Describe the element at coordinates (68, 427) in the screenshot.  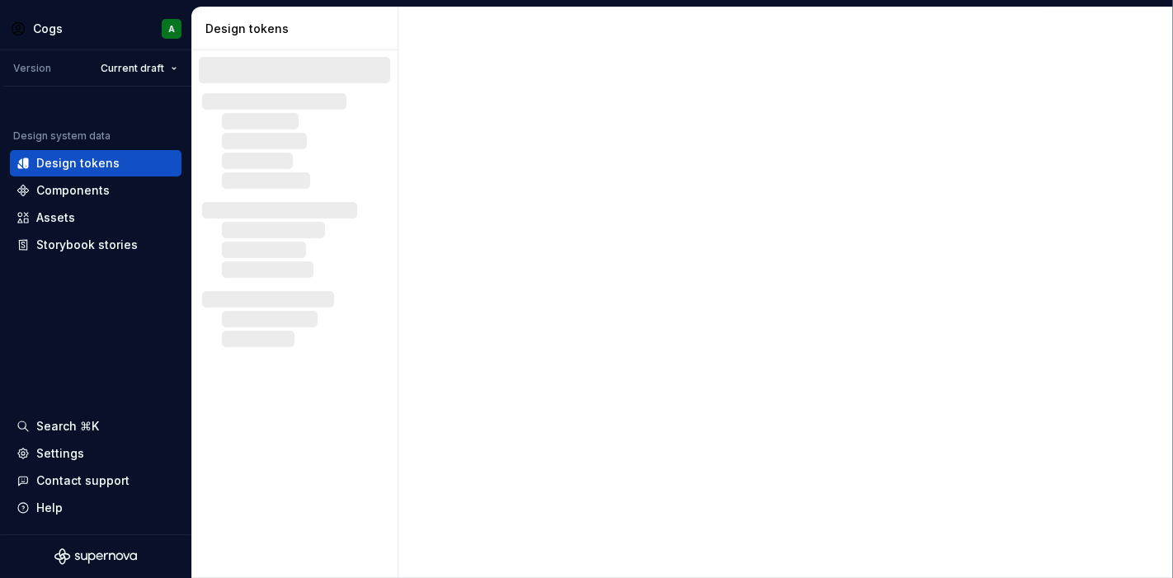
I see `div: Search ⌘K` at that location.